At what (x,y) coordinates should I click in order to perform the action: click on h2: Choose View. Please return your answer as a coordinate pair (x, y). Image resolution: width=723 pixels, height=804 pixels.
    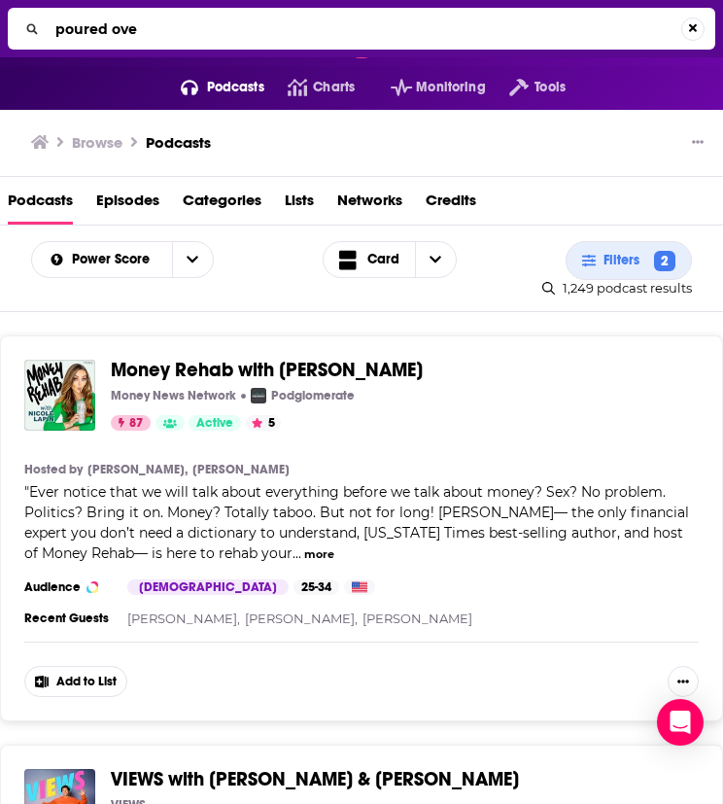
    Looking at the image, I should click on (390, 260).